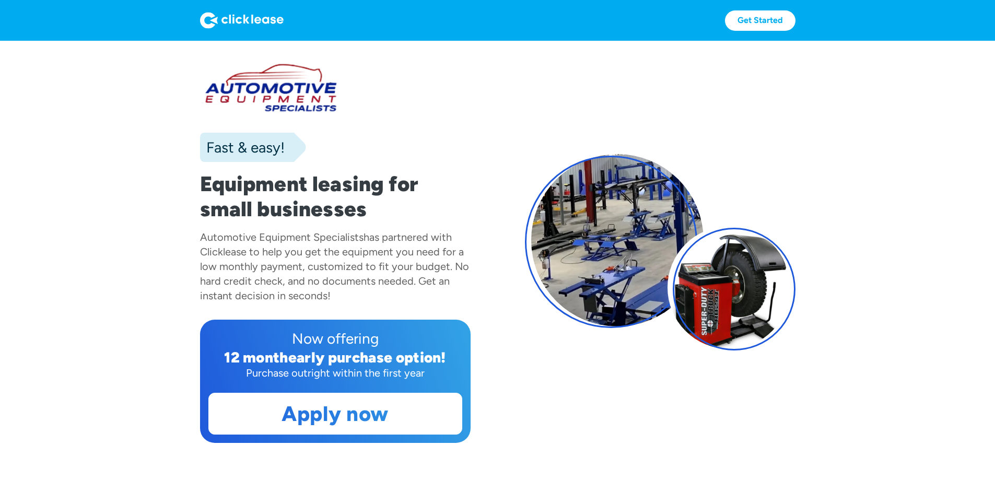 The width and height of the screenshot is (995, 480). What do you see at coordinates (242, 147) in the screenshot?
I see `div: Fast & easy!` at bounding box center [242, 147].